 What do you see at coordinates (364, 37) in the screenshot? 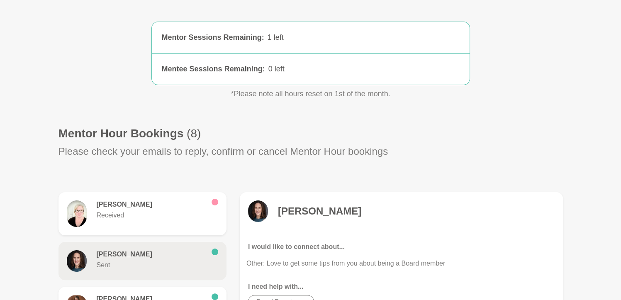
I see `div: 1 left` at bounding box center [364, 37].